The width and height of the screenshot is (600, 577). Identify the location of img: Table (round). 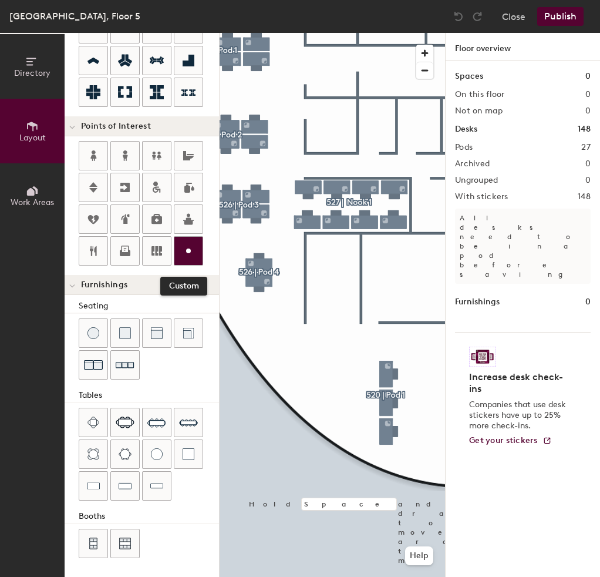
(157, 454).